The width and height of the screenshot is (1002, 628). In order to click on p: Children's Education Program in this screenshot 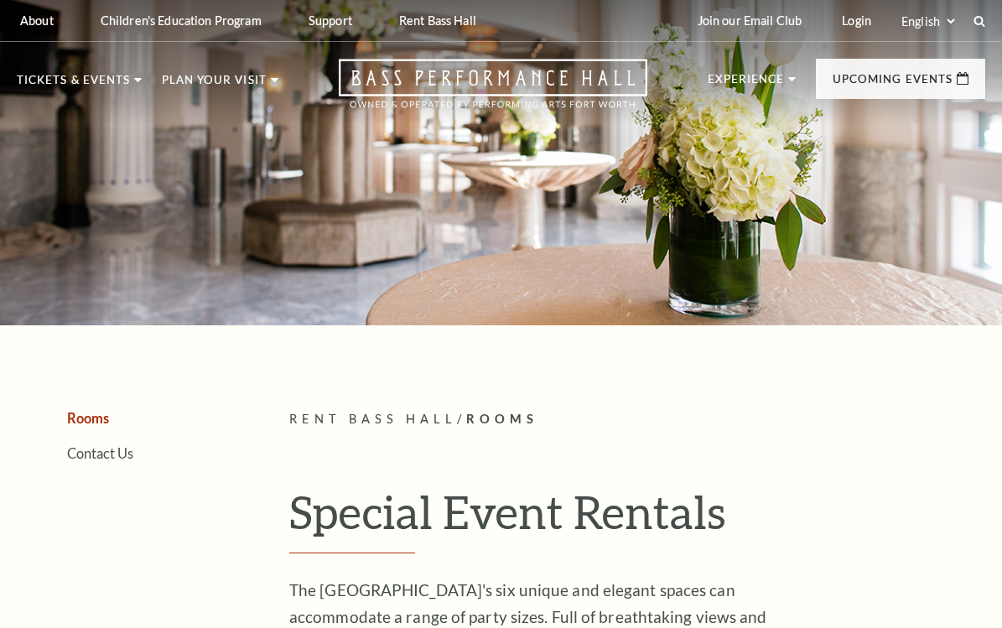, I will do `click(181, 20)`.